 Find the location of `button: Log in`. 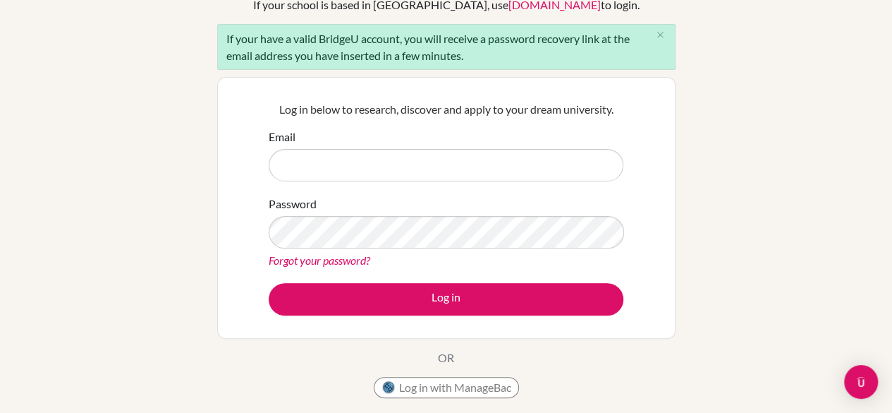

button: Log in is located at coordinates (446, 299).